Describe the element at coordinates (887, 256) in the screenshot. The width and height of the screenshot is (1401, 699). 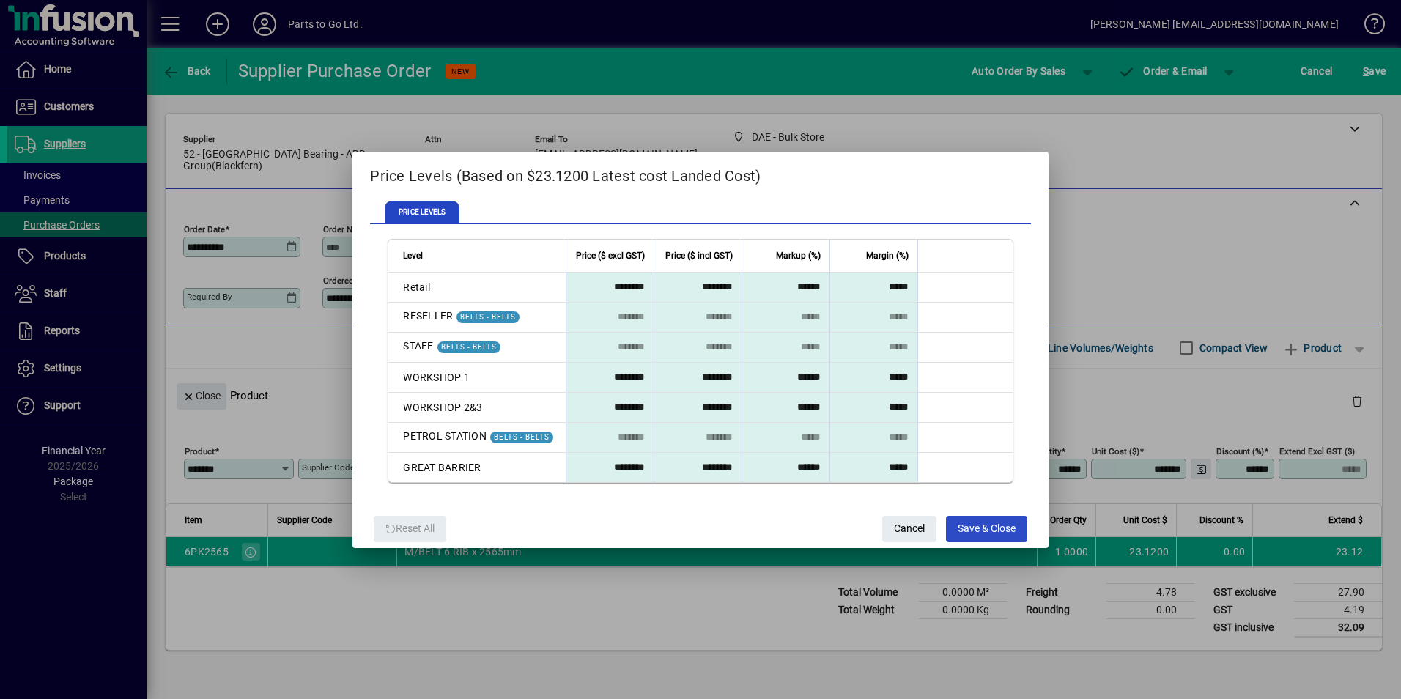
I see `span: Margin (%)` at that location.